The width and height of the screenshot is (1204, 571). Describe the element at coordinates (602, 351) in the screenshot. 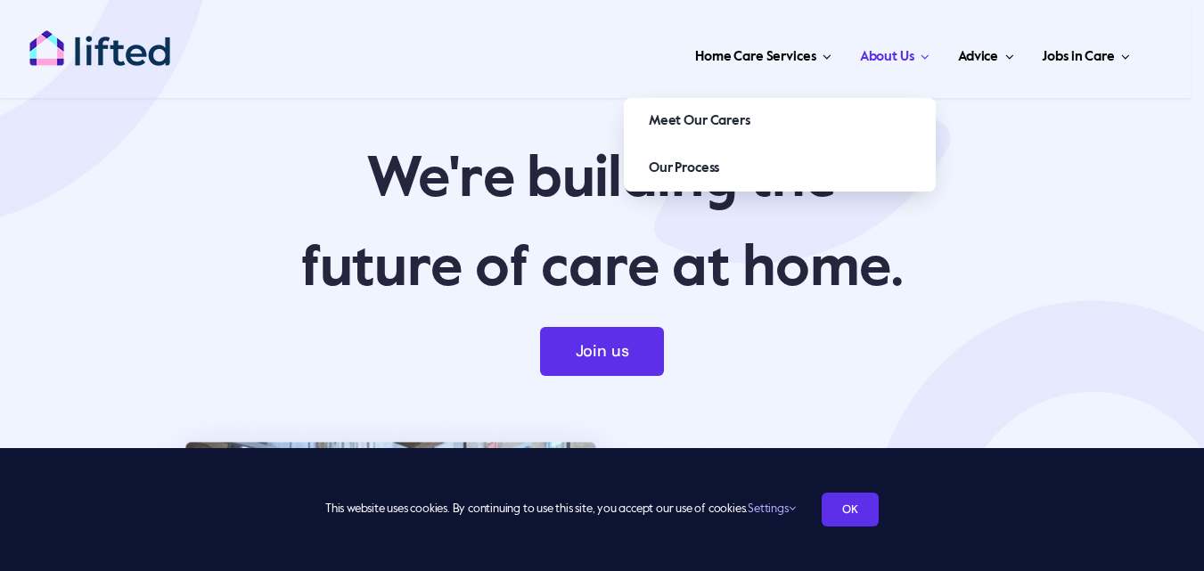

I see `span: Join us` at that location.